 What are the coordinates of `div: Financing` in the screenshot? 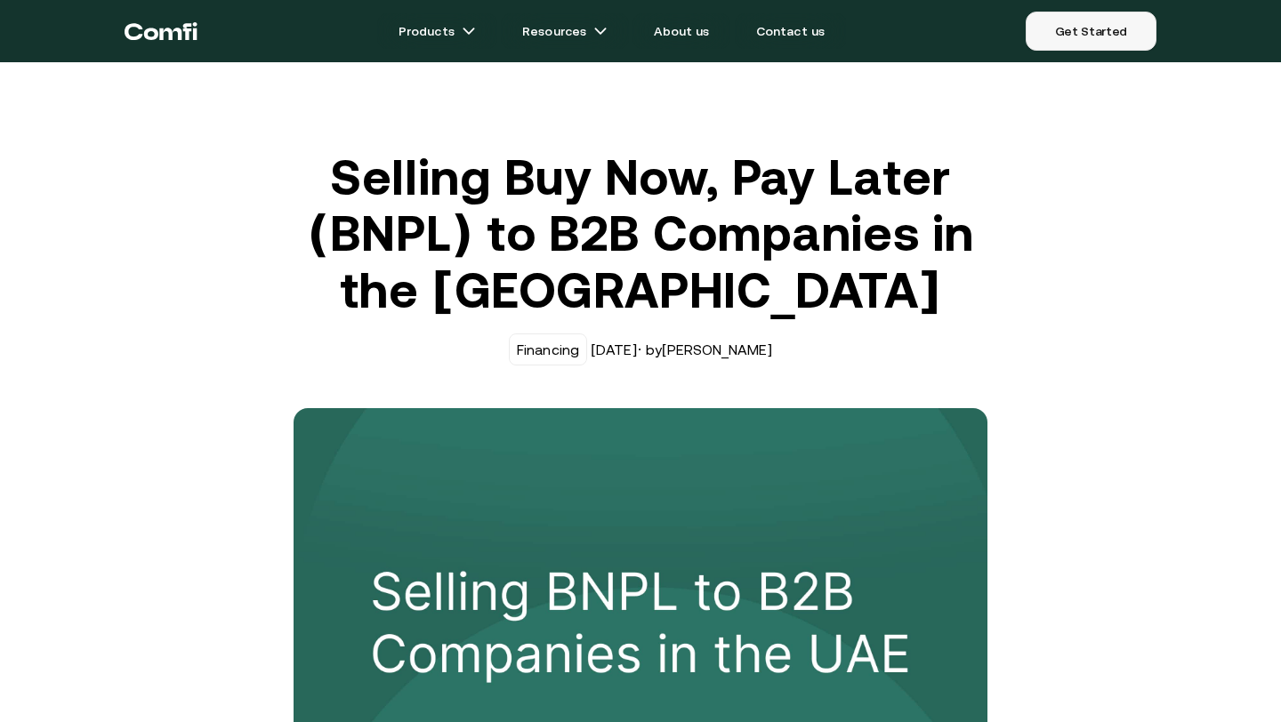 It's located at (548, 350).